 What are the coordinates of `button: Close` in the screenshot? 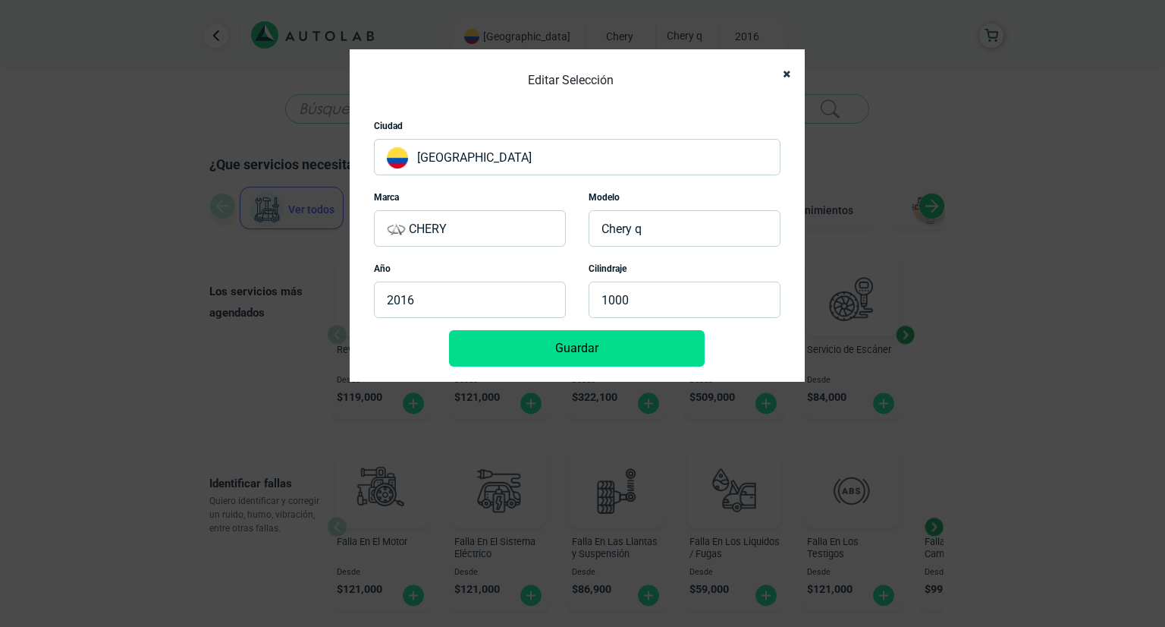 It's located at (781, 74).